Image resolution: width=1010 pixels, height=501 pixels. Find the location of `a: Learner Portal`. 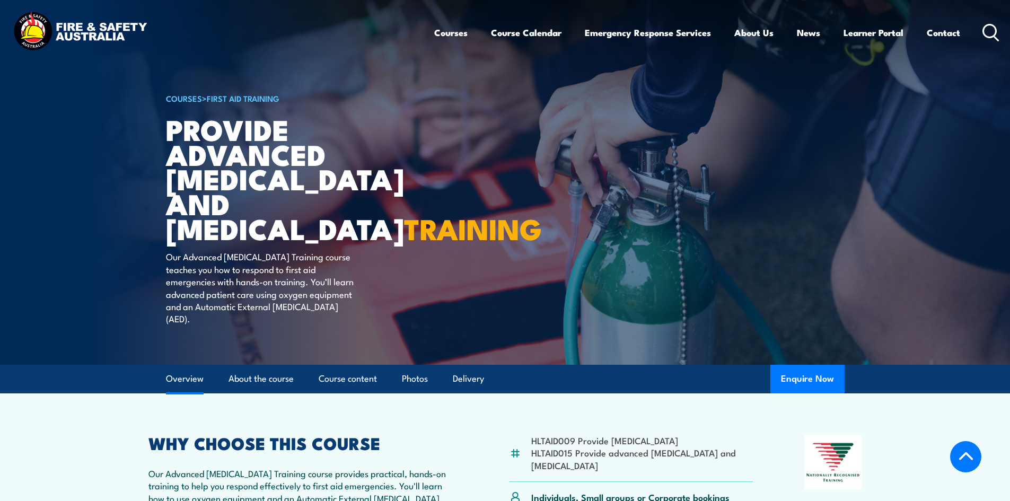

a: Learner Portal is located at coordinates (874, 32).